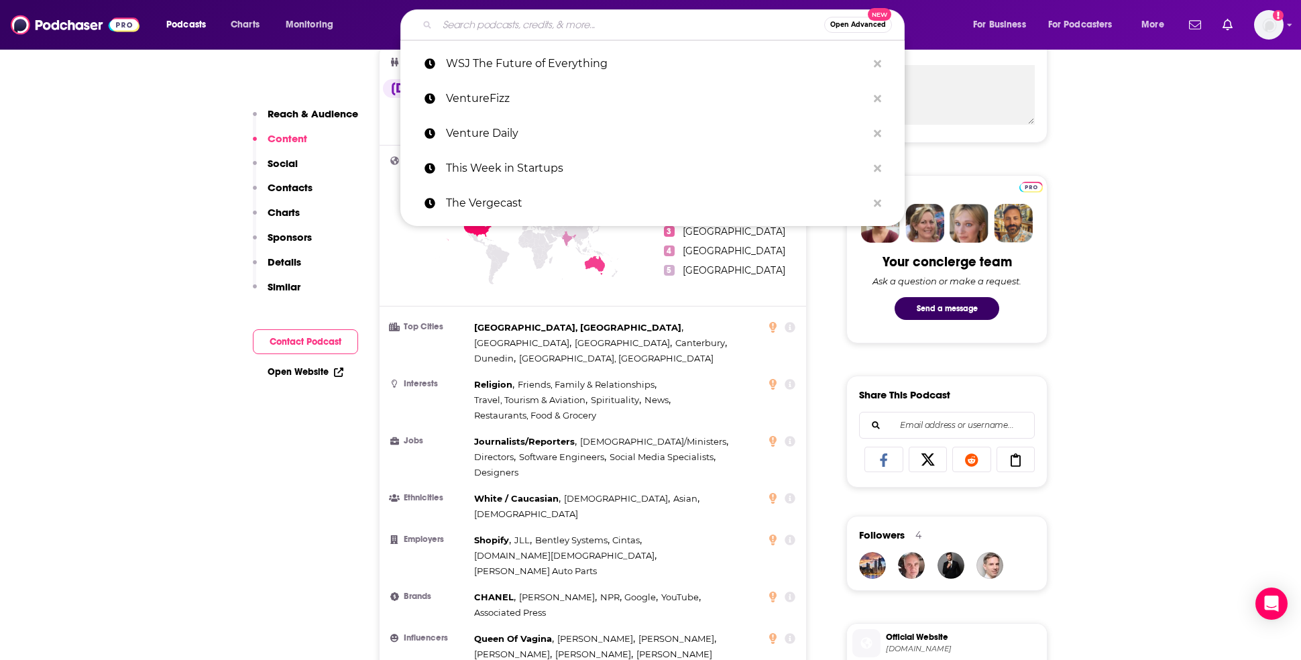 This screenshot has height=660, width=1301. I want to click on span: 5, so click(669, 270).